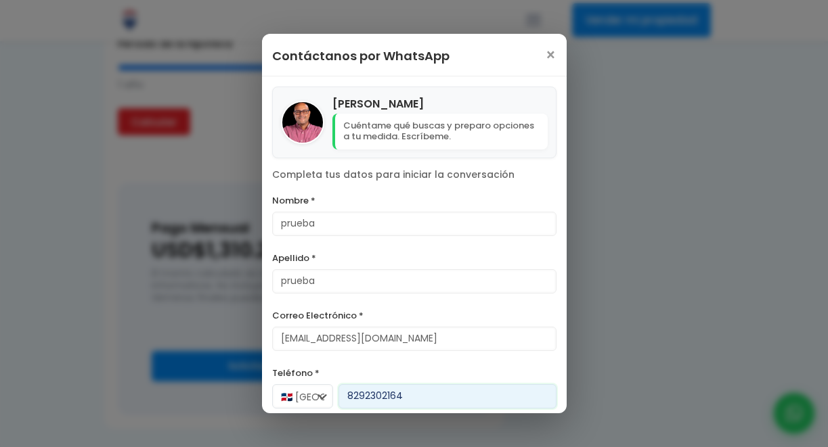  Describe the element at coordinates (414, 373) in the screenshot. I see `label: Teléfono *` at that location.